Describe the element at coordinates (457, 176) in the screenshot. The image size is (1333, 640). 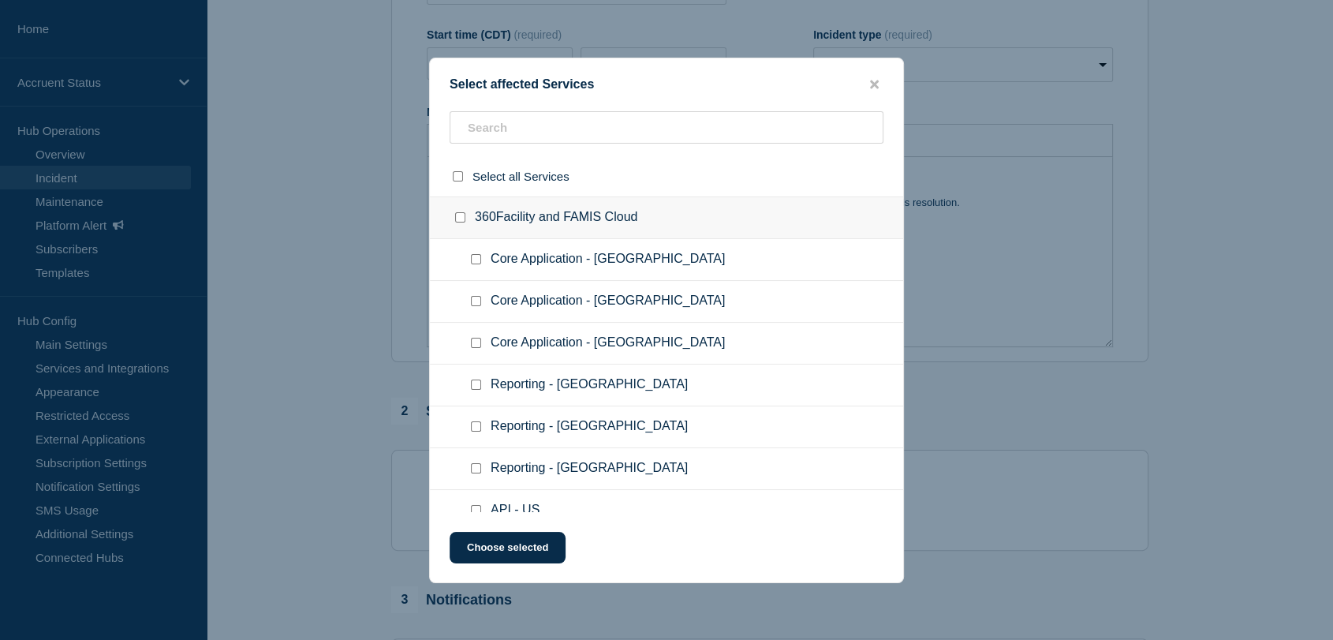
I see `input: select all checkbox` at that location.